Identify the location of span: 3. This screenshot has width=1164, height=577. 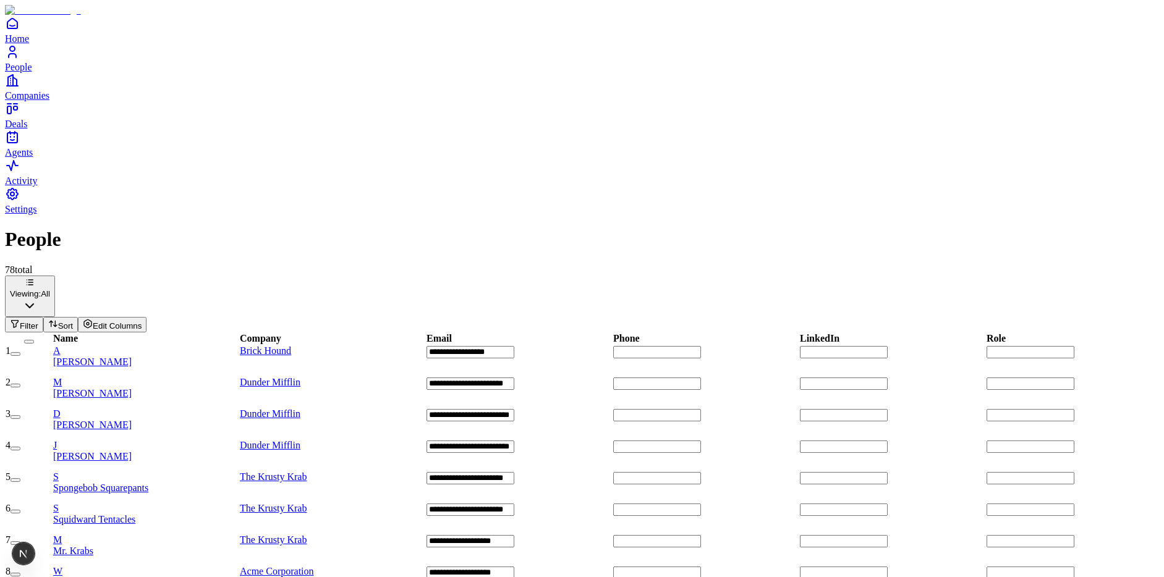
(8, 414).